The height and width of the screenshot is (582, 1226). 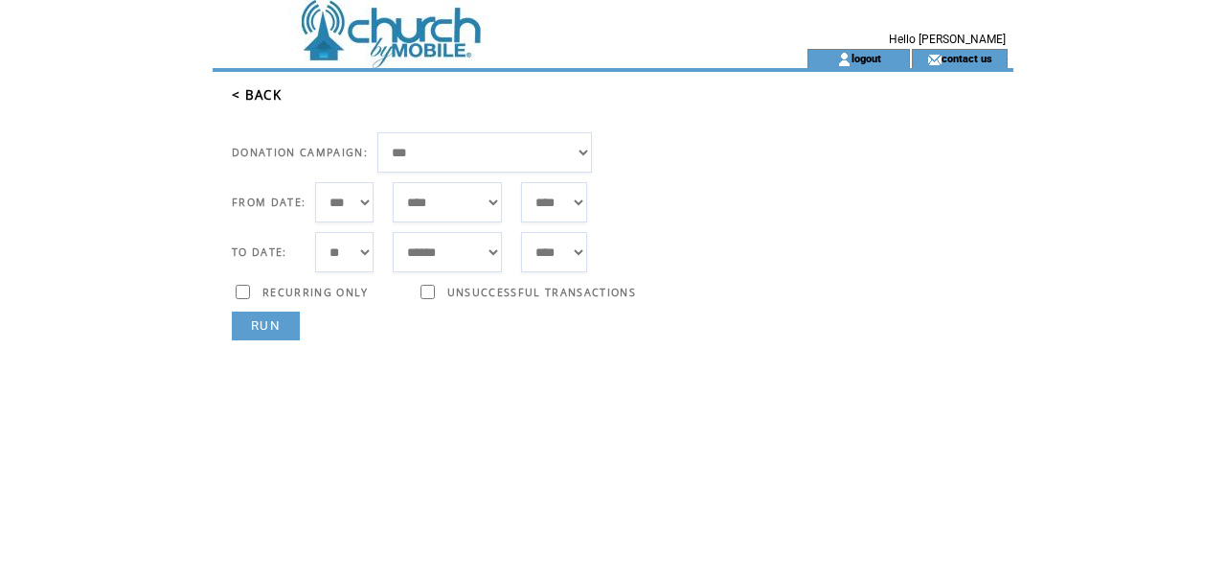 What do you see at coordinates (541, 292) in the screenshot?
I see `span: UNSUCCESSFUL TRANSACTIONS` at bounding box center [541, 292].